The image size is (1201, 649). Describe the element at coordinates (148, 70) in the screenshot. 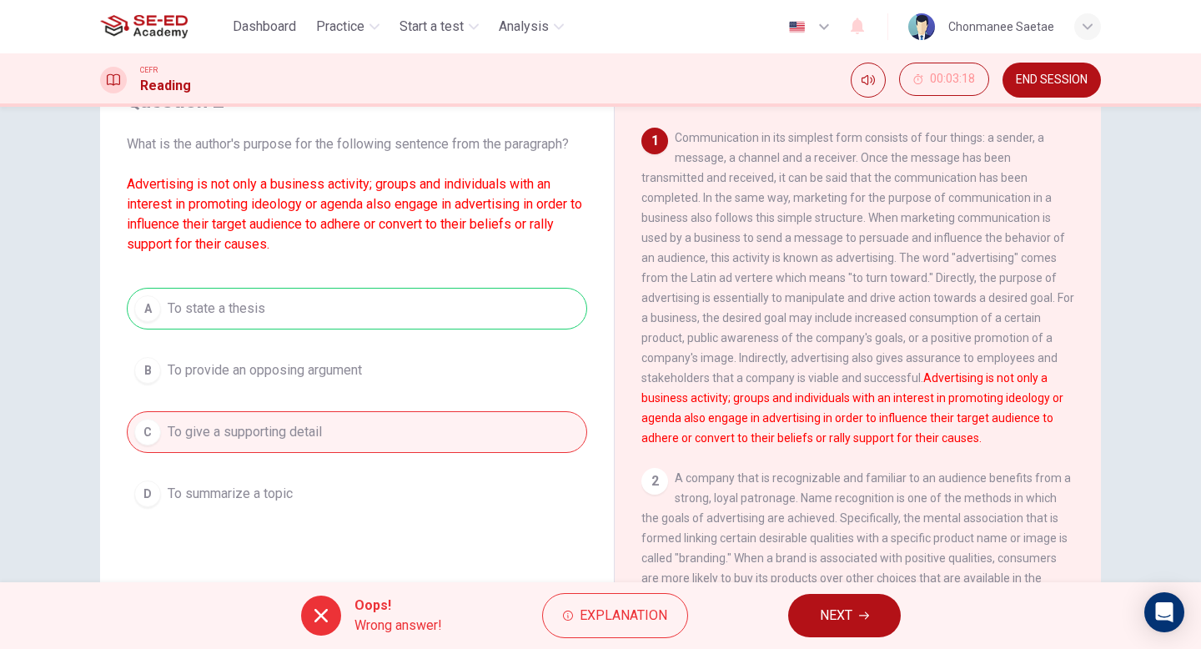

I see `span: CEFR` at that location.